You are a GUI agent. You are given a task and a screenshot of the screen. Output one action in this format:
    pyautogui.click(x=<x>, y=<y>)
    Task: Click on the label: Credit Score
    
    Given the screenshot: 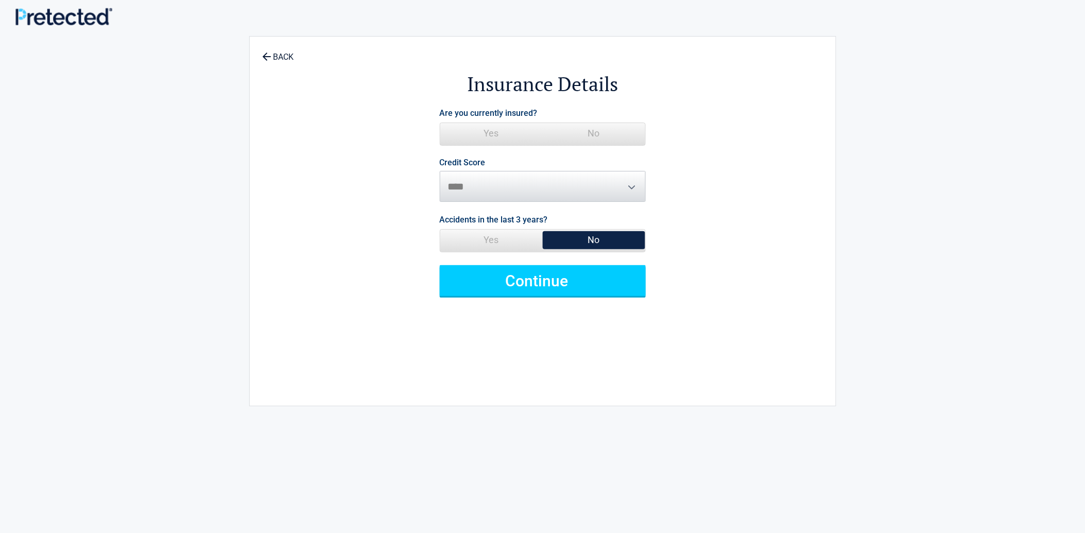 What is the action you would take?
    pyautogui.click(x=463, y=163)
    